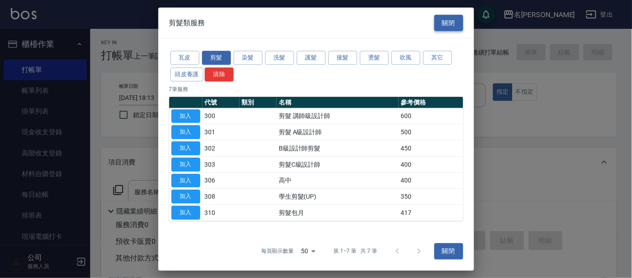  What do you see at coordinates (258, 102) in the screenshot?
I see `th: 類別` at bounding box center [258, 102].